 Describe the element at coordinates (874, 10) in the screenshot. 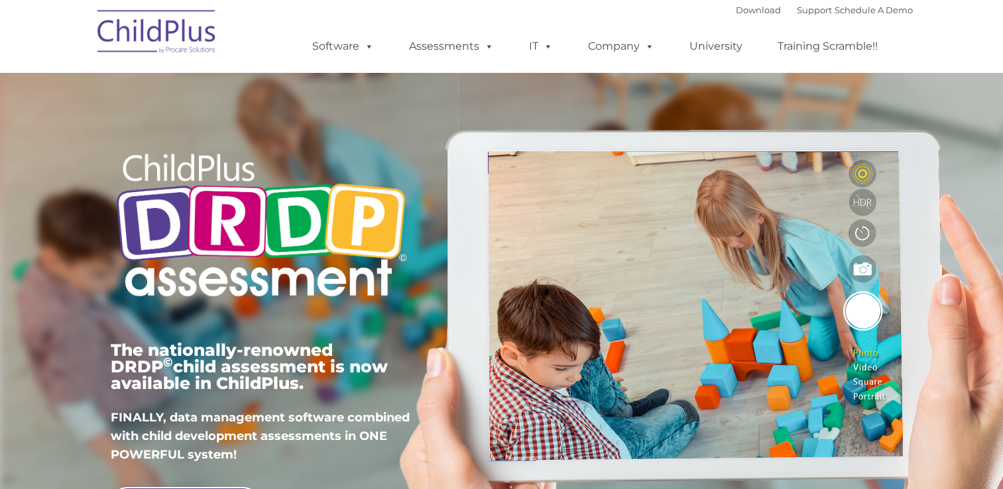

I see `a: Schedule A Demo` at that location.